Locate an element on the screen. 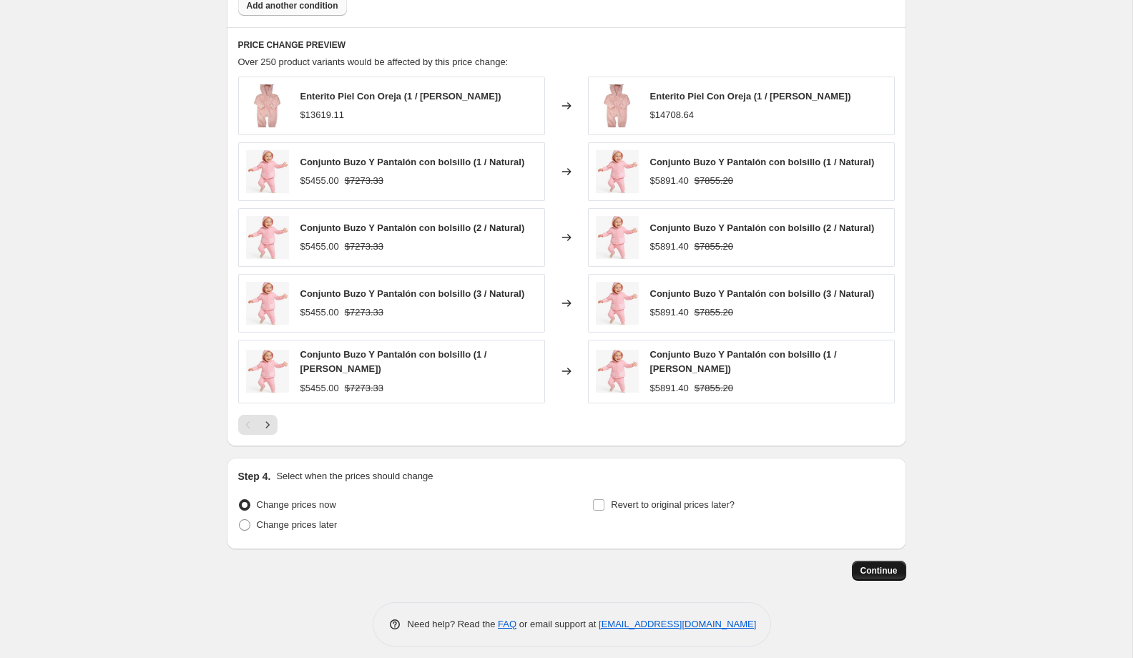 The image size is (1133, 658). span: Change prices later is located at coordinates (297, 525).